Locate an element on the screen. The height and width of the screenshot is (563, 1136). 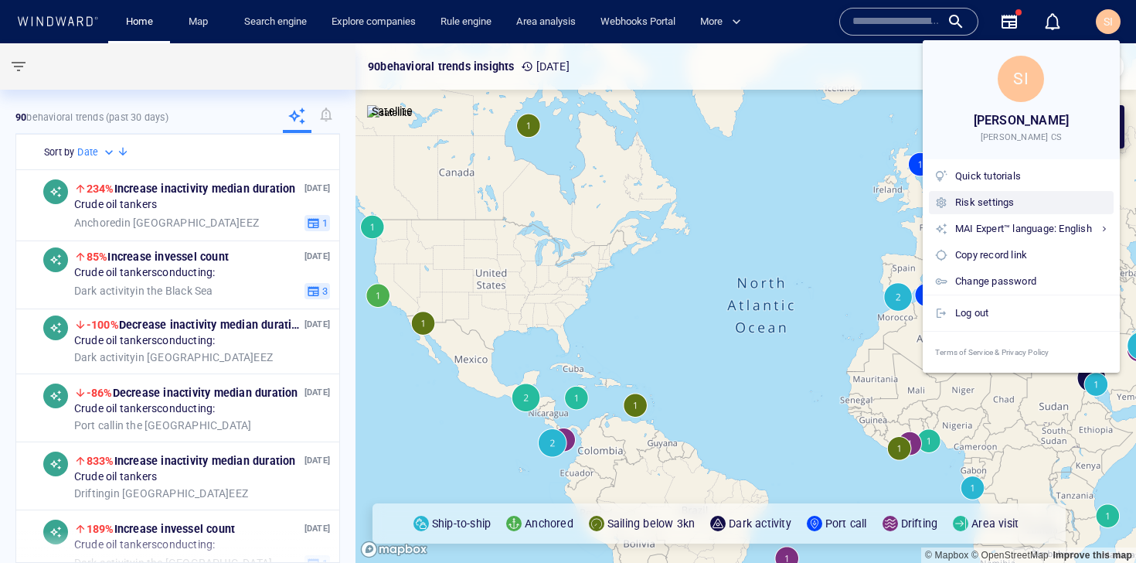
div: MAI Expert™ language: English is located at coordinates (1031, 229).